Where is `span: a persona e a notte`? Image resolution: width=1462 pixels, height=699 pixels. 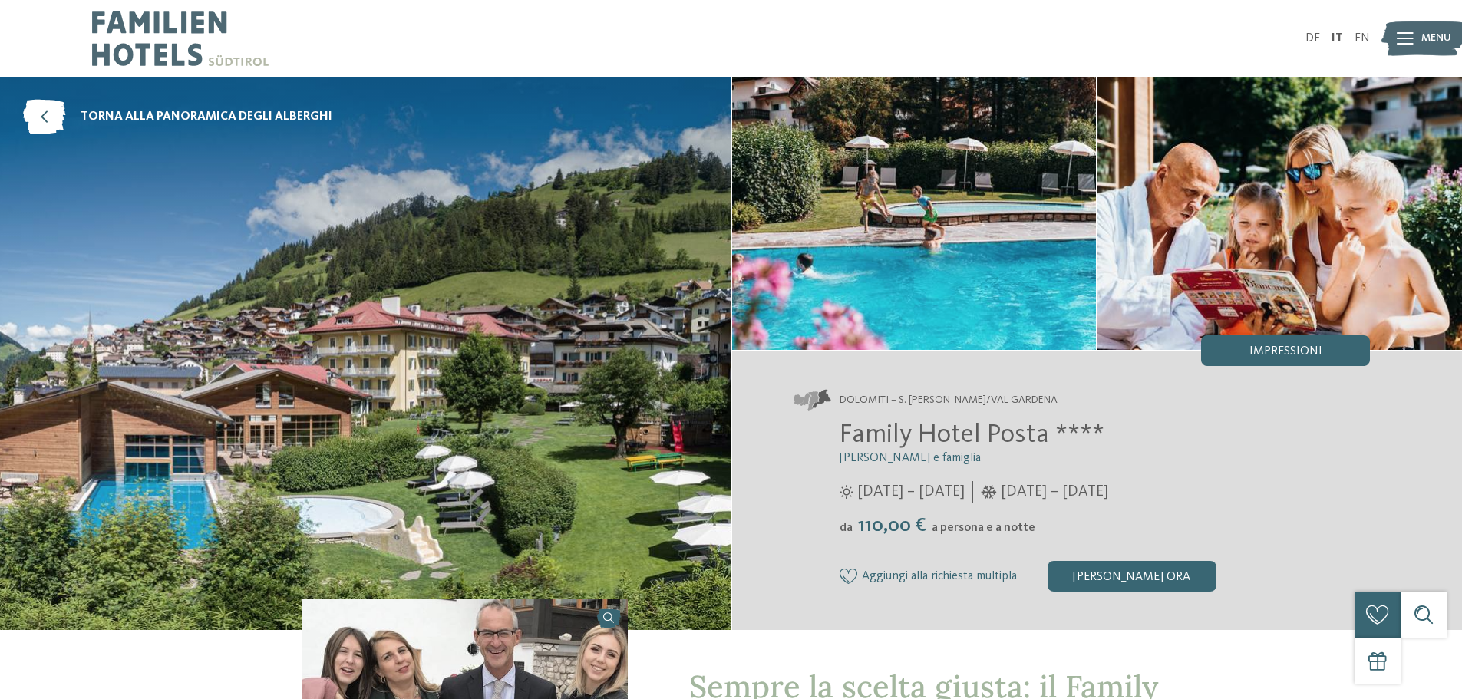 span: a persona e a notte is located at coordinates (983, 528).